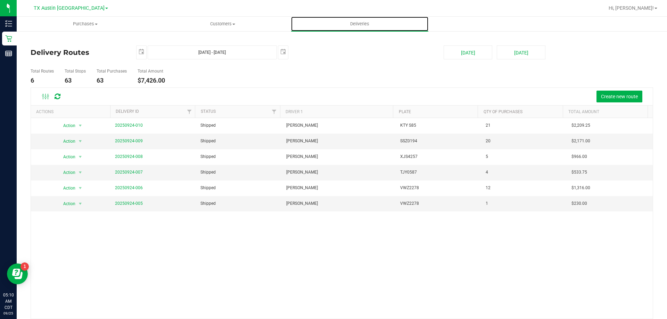 This screenshot has height=319, width=667. I want to click on a: Plate, so click(405, 112).